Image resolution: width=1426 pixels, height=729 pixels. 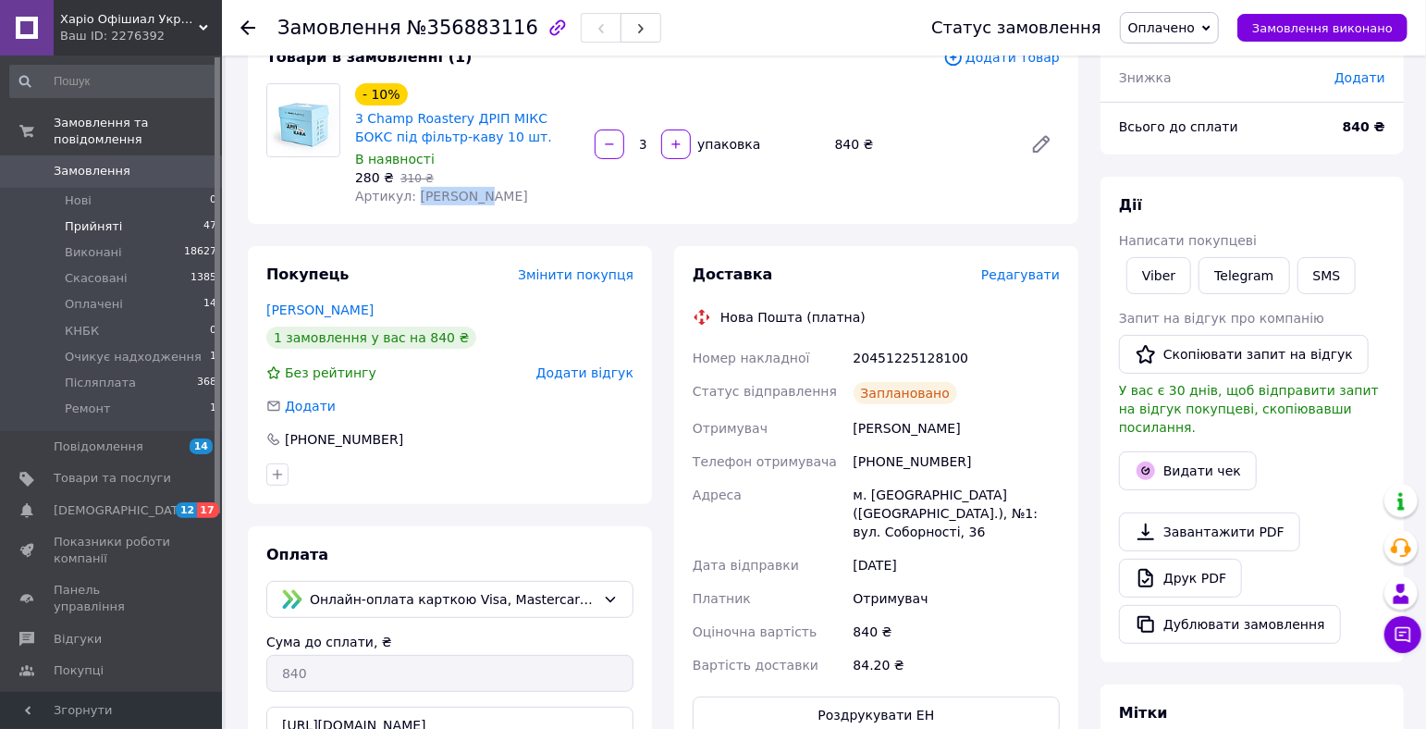 What do you see at coordinates (721, 598) in the screenshot?
I see `span: Платник` at bounding box center [721, 598].